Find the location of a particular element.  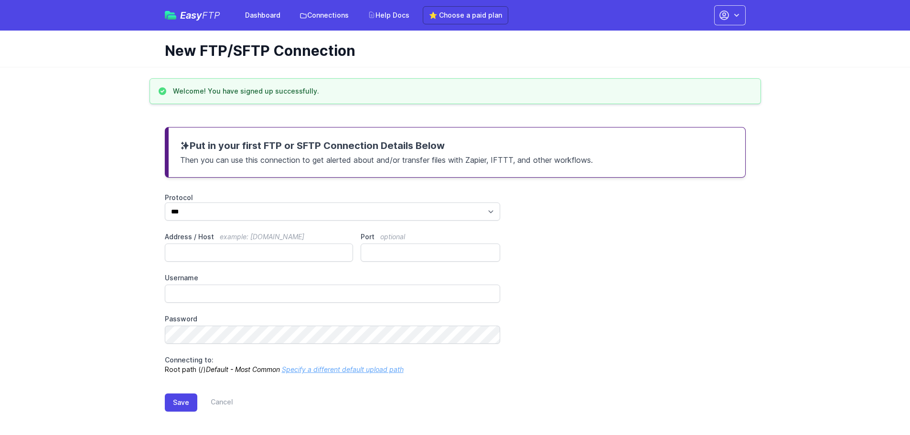

label: Port is located at coordinates (431, 237).